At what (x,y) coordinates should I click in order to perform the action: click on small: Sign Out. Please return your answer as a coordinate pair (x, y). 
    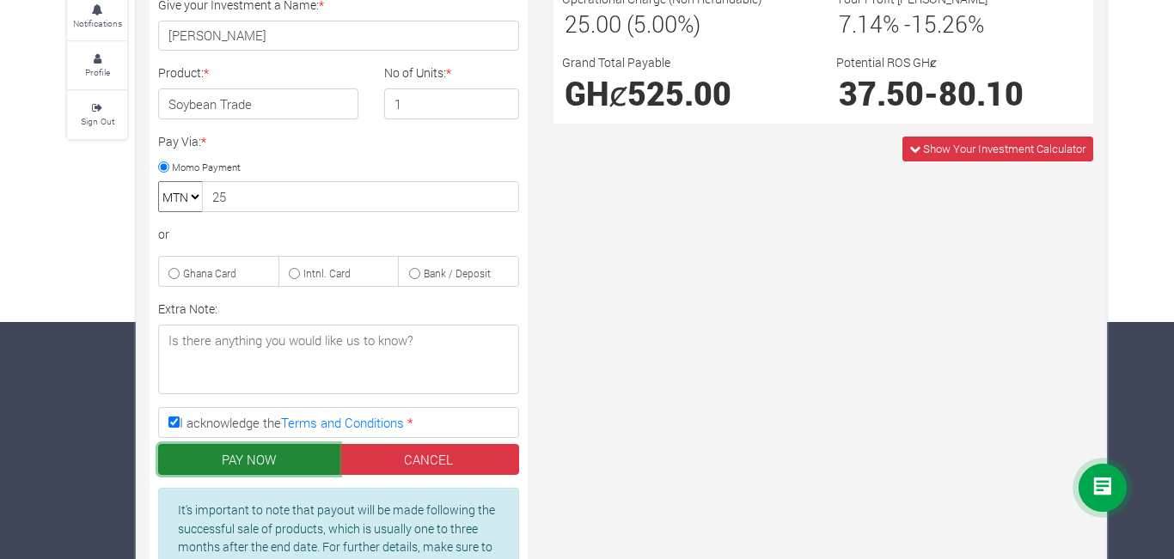
    Looking at the image, I should click on (97, 121).